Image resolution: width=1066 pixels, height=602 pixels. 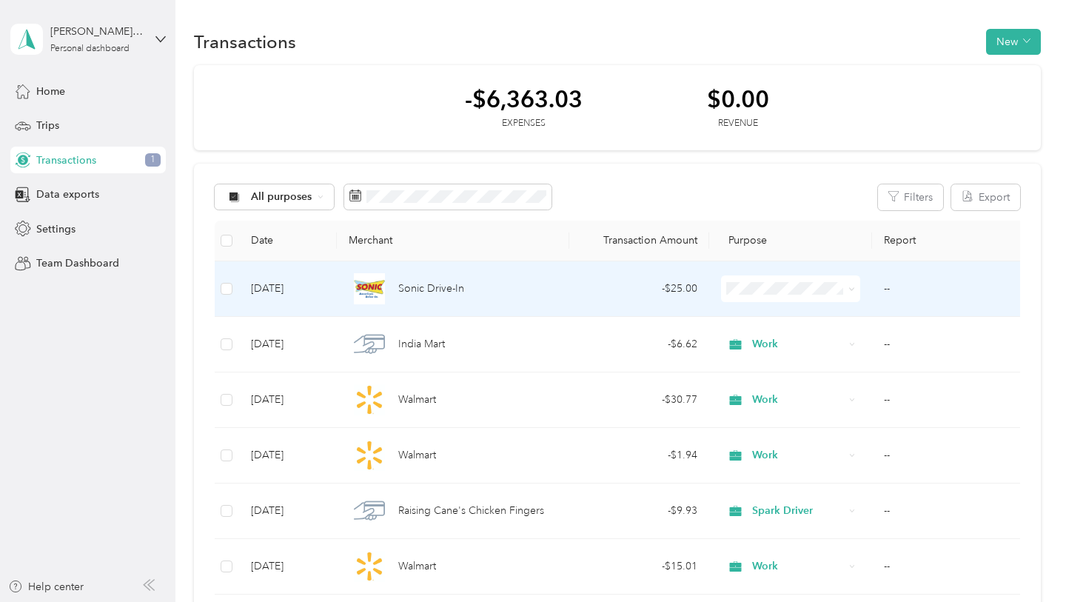 I want to click on div: $0.00, so click(x=738, y=98).